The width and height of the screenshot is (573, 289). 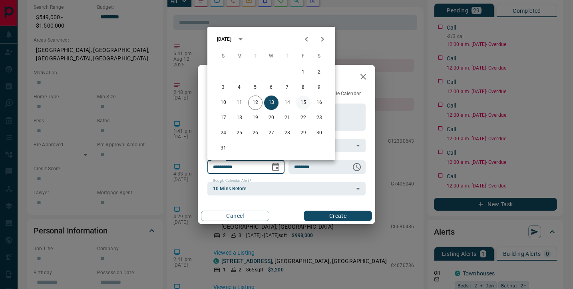 What do you see at coordinates (307, 39) in the screenshot?
I see `button: Previous month` at bounding box center [307, 39].